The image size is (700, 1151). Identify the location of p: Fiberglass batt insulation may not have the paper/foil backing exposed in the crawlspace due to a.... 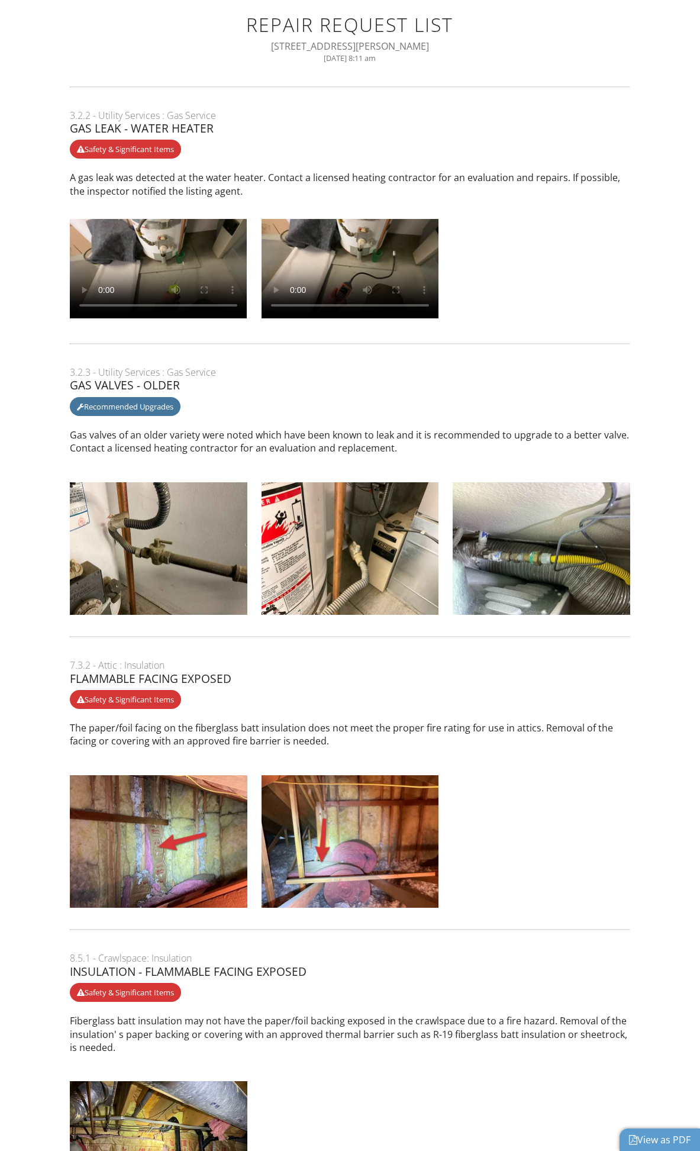
(350, 1034).